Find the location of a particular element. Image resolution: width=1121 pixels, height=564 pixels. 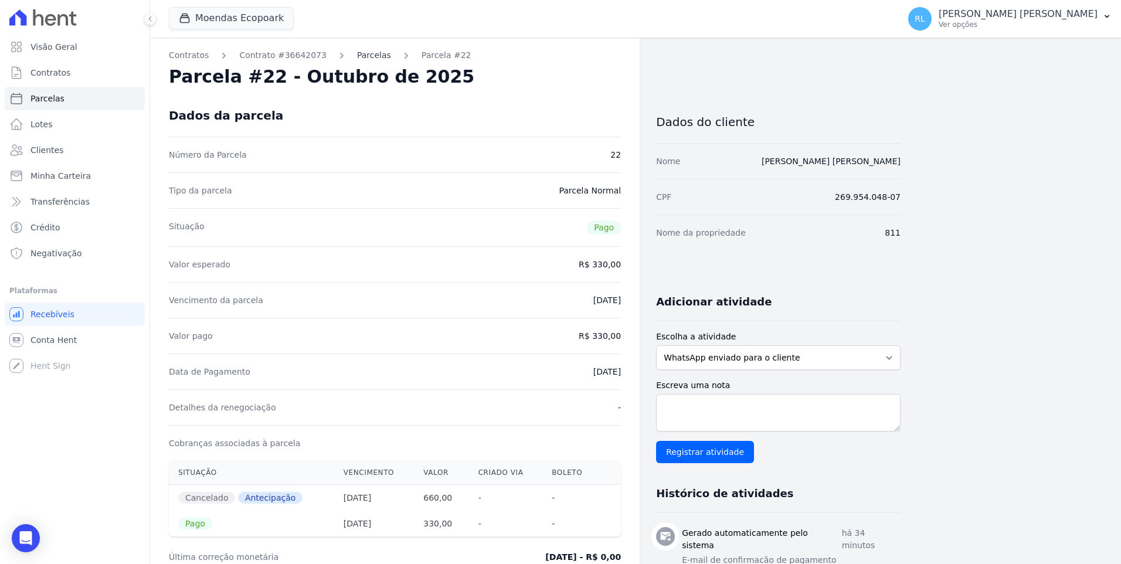

dt: Cobranças associadas à parcela is located at coordinates (234, 443).